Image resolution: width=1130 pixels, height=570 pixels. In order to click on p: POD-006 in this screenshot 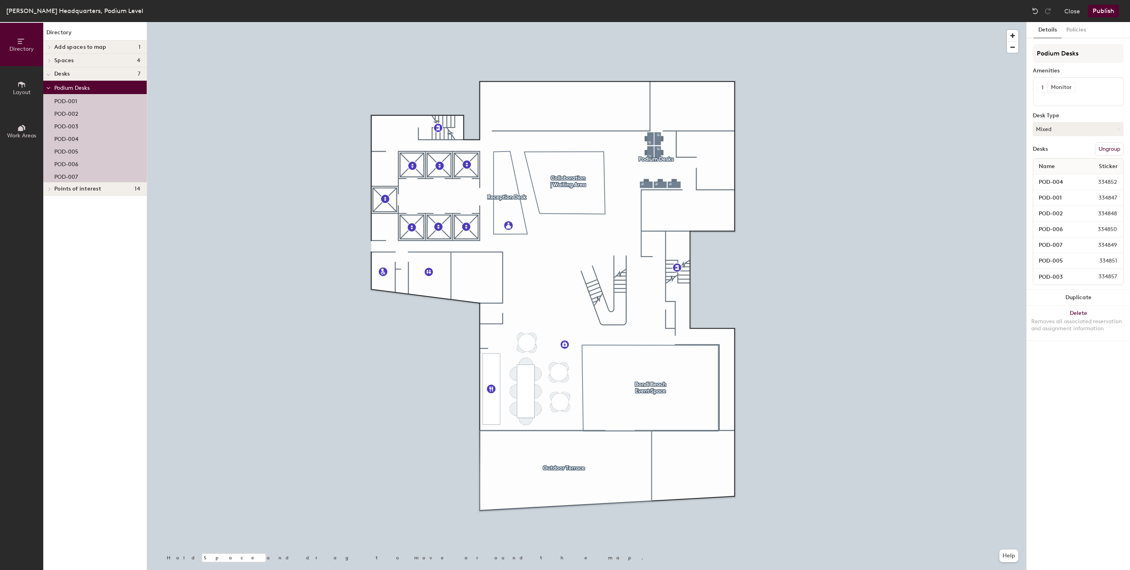, I will do `click(66, 163)`.